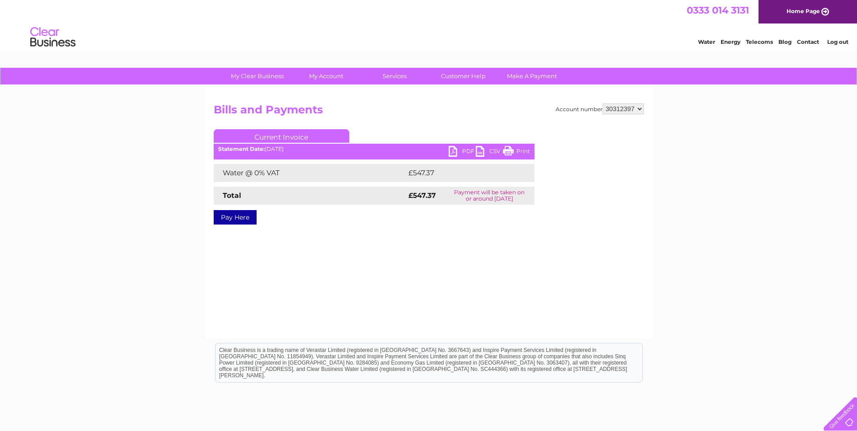 The height and width of the screenshot is (431, 857). I want to click on a: Make A Payment, so click(532, 76).